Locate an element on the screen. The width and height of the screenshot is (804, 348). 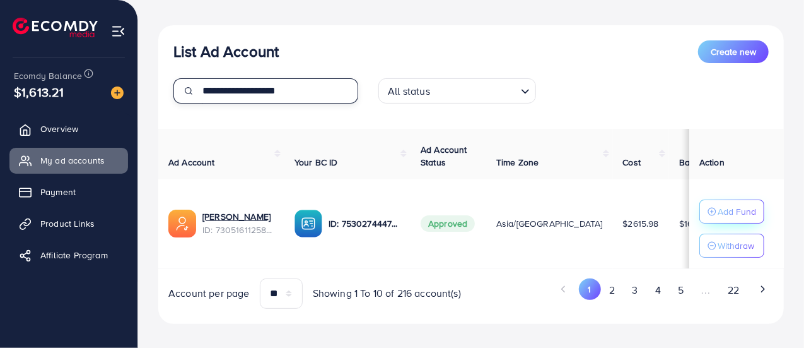
ul: Pagination is located at coordinates (628, 290).